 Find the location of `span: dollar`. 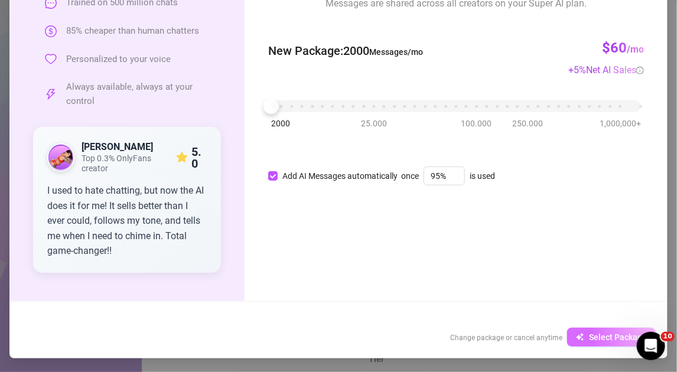

span: dollar is located at coordinates (51, 31).